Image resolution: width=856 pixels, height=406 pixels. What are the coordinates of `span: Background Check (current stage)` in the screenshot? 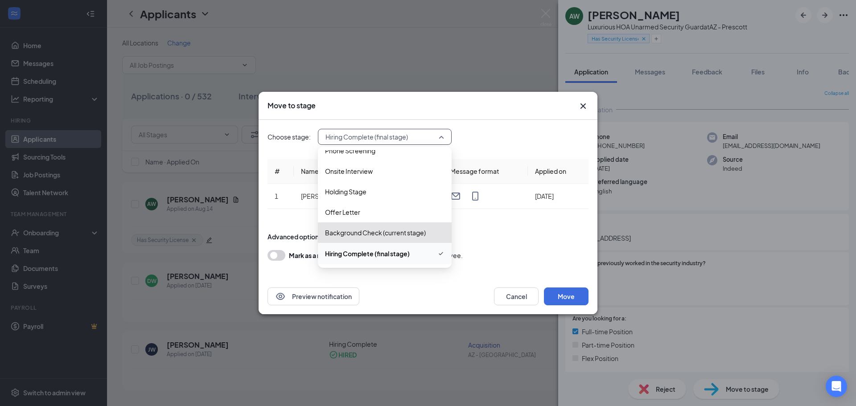 It's located at (375, 233).